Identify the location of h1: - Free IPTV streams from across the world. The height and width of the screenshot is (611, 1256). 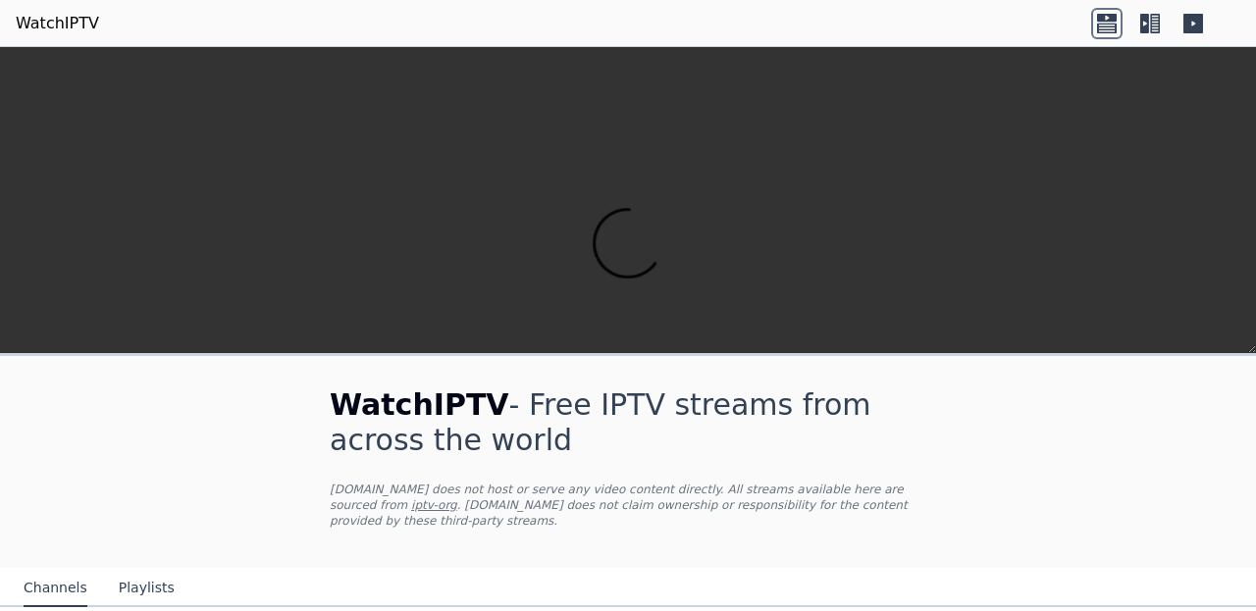
(628, 423).